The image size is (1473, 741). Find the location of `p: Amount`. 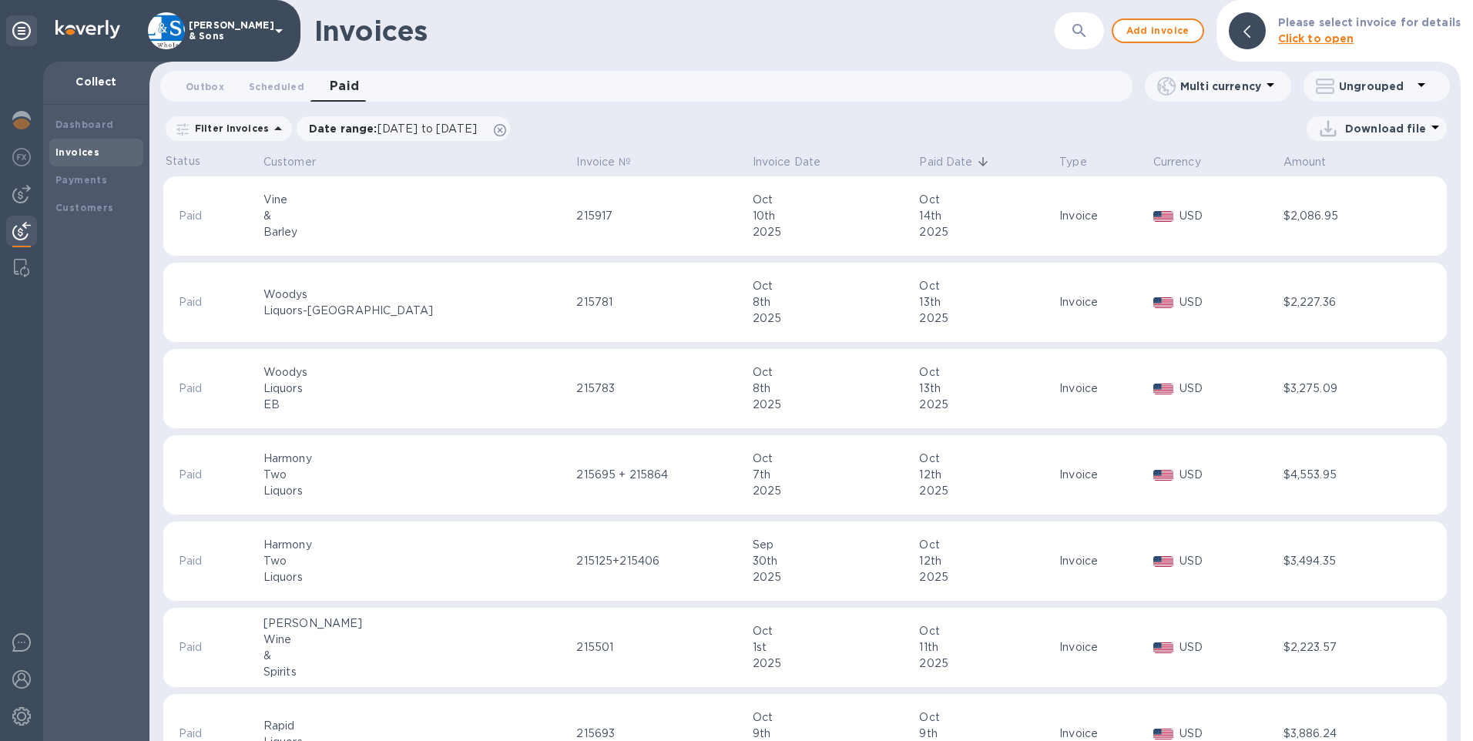

p: Amount is located at coordinates (1305, 162).